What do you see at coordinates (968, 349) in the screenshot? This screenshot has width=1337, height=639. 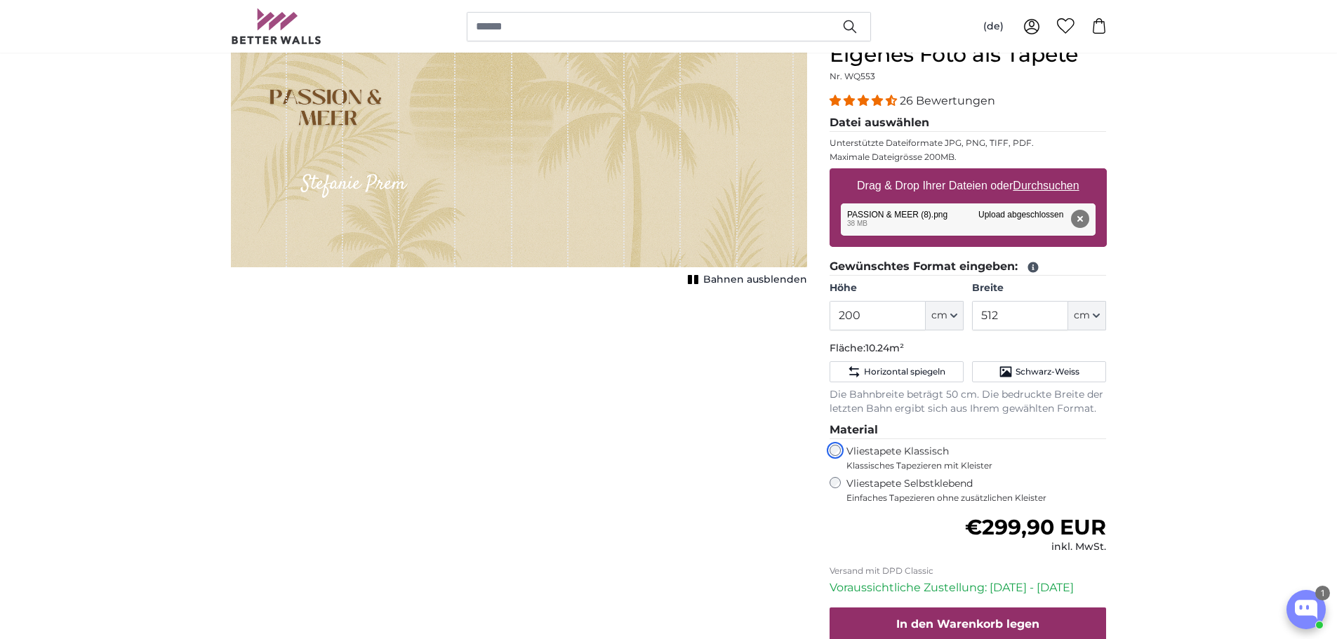 I see `p: Fläche:` at bounding box center [968, 349].